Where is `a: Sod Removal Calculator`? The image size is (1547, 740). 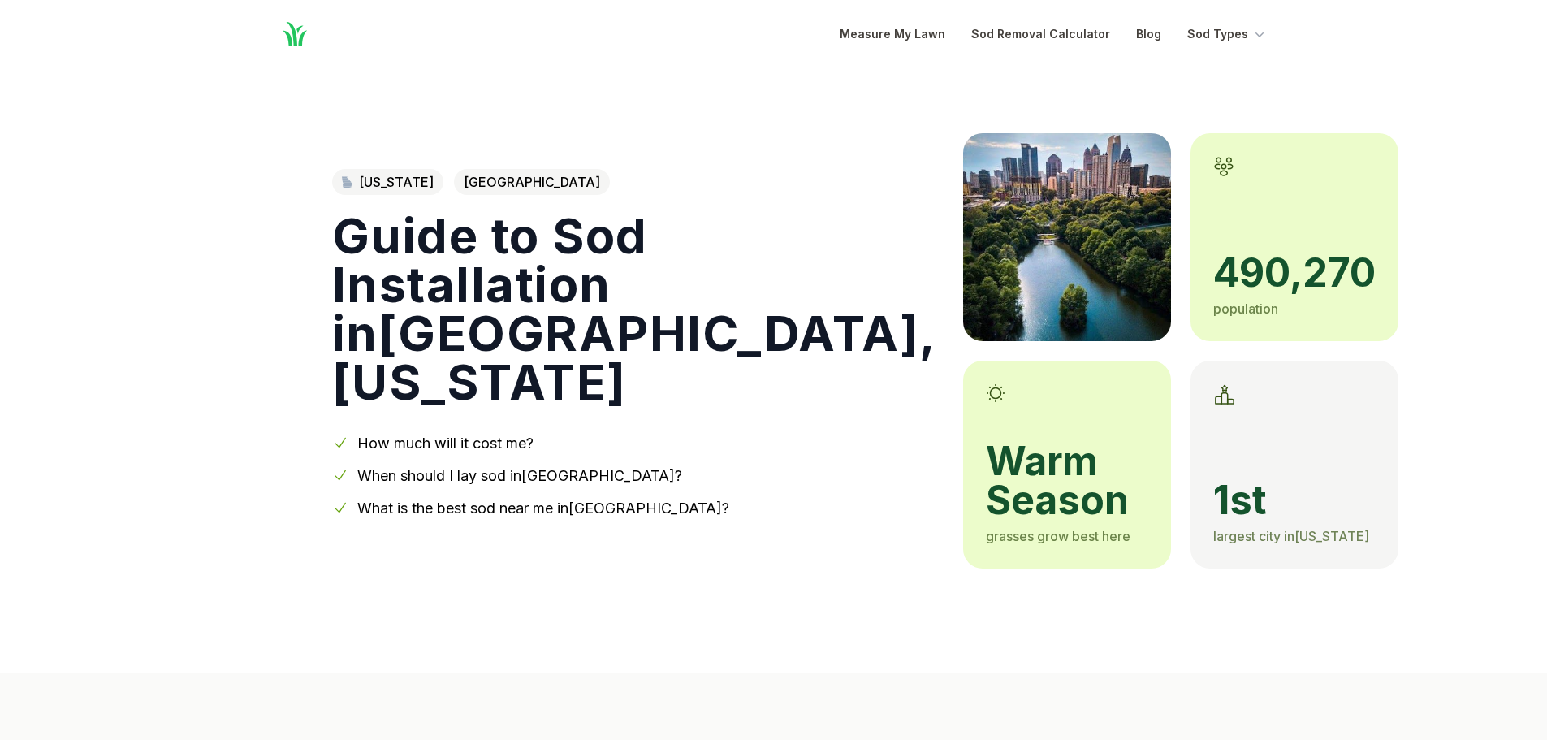
a: Sod Removal Calculator is located at coordinates (1040, 34).